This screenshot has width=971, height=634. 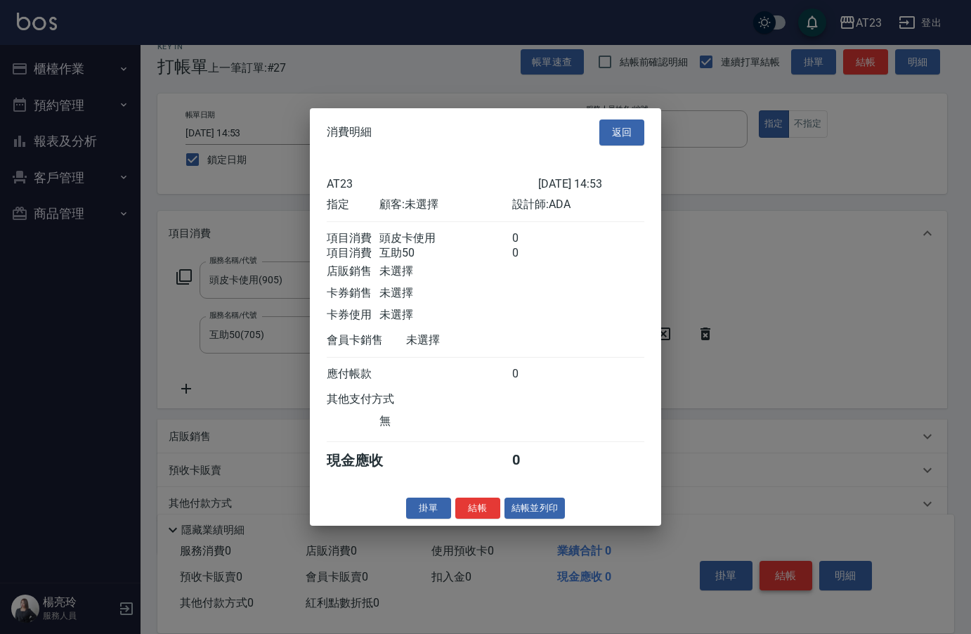 I want to click on div: 店販銷售, so click(x=353, y=271).